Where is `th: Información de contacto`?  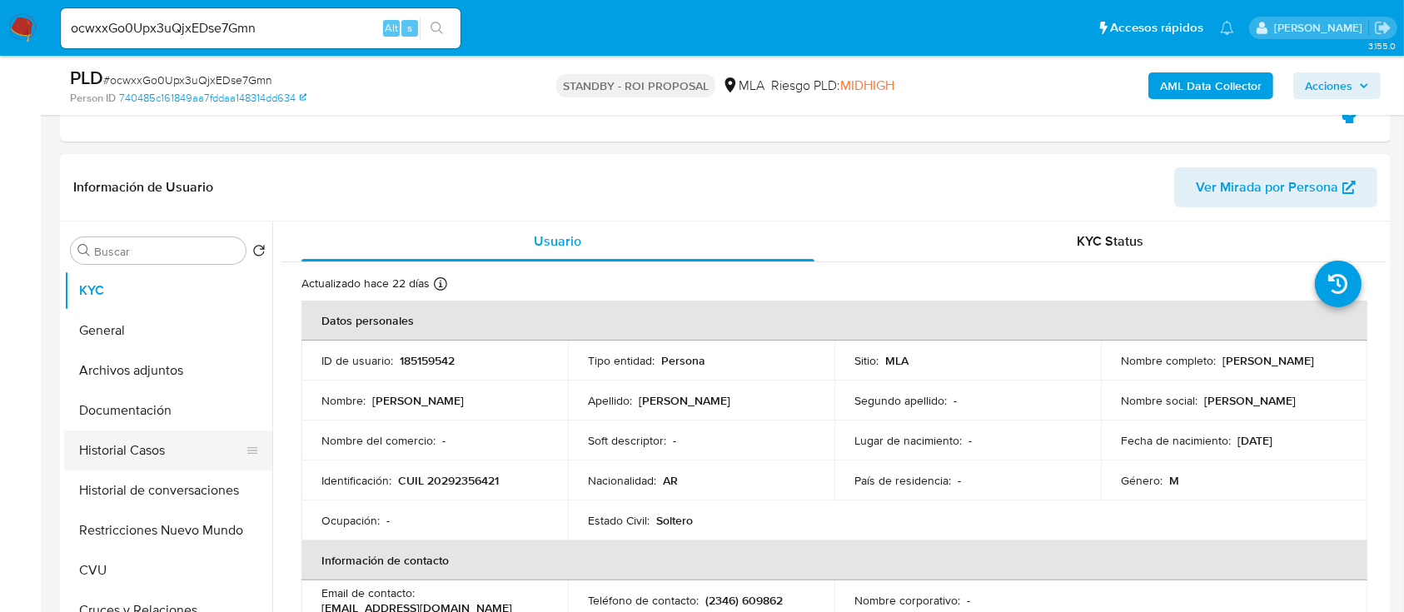 th: Información de contacto is located at coordinates (834, 560).